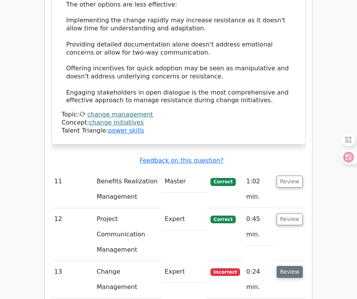  Describe the element at coordinates (120, 114) in the screenshot. I see `a: change management` at that location.